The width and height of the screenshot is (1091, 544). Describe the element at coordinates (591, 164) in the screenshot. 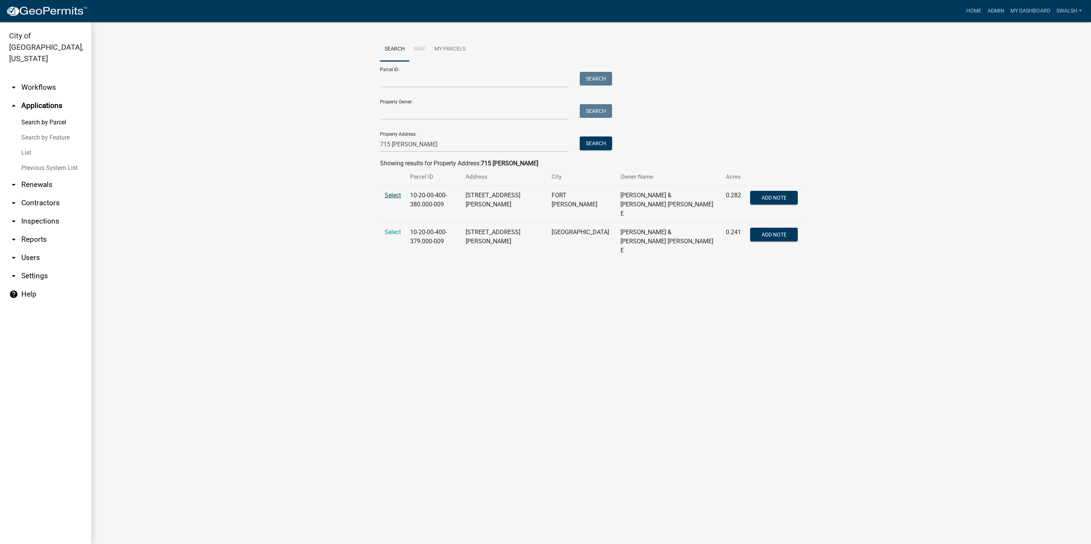

I see `div: Showing results for Property Address:` at that location.